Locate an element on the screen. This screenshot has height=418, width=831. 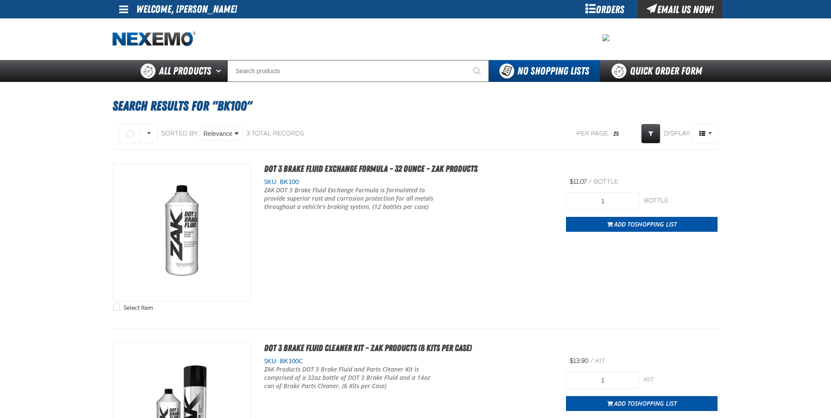
span: bottle is located at coordinates (606, 181).